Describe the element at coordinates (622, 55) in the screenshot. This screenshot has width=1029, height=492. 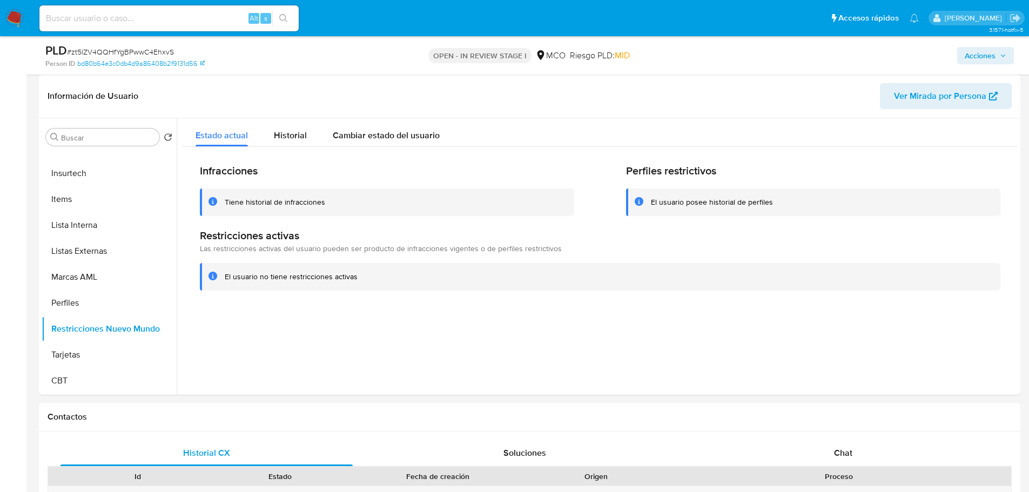
I see `span: MID` at that location.